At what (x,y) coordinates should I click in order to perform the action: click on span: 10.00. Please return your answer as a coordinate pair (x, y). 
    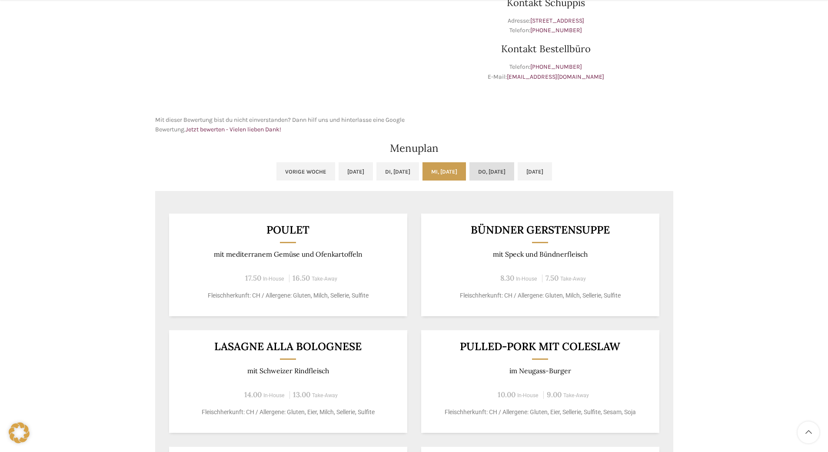
    Looking at the image, I should click on (507, 394).